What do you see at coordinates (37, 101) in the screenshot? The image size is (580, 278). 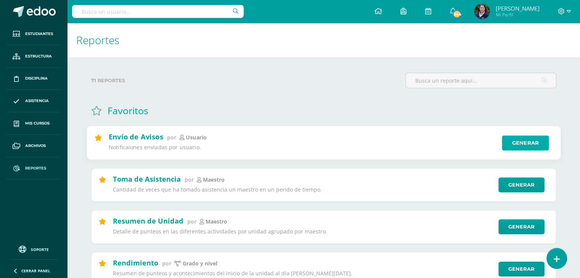 I see `span: Asistencia` at bounding box center [37, 101].